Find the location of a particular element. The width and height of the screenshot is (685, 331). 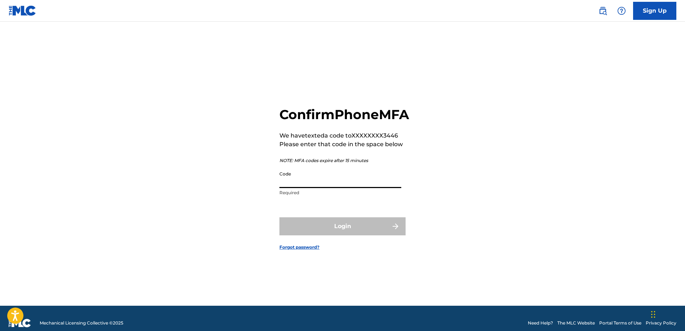

p: We have texted a code to XXXXXXXX3446 is located at coordinates (345, 136).